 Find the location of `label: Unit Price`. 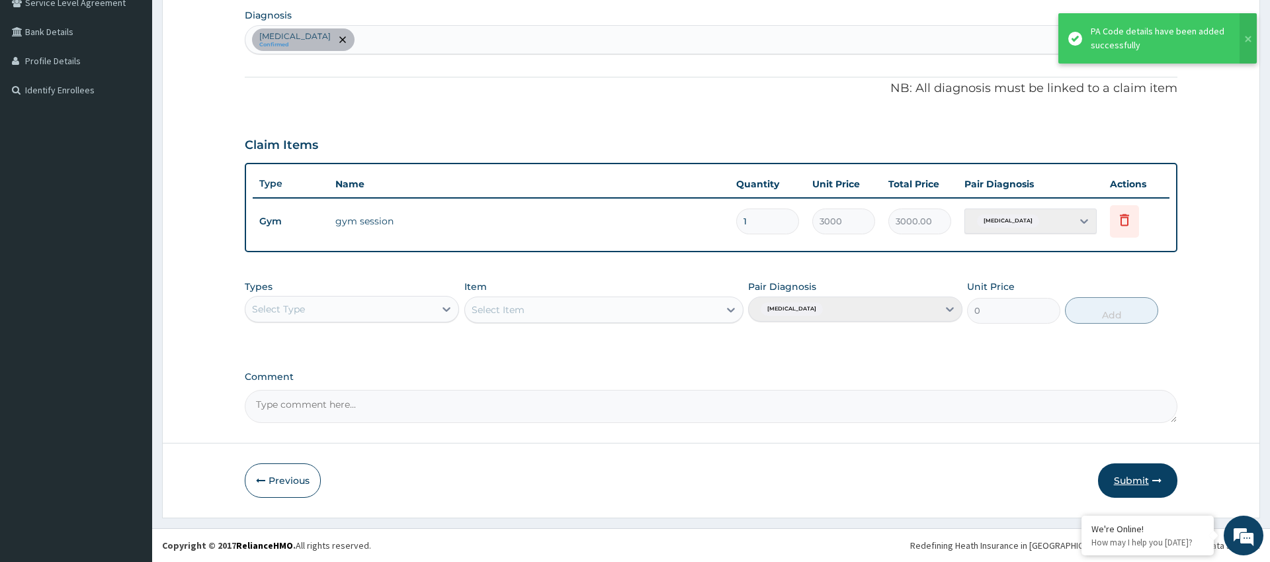

label: Unit Price is located at coordinates (991, 287).